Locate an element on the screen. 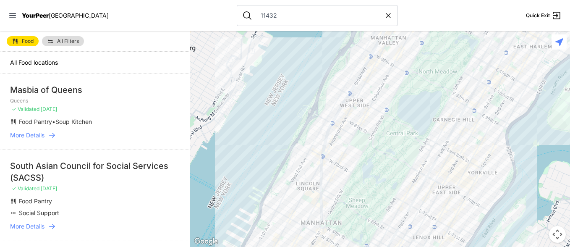 This screenshot has height=247, width=570. img: Google is located at coordinates (206, 242).